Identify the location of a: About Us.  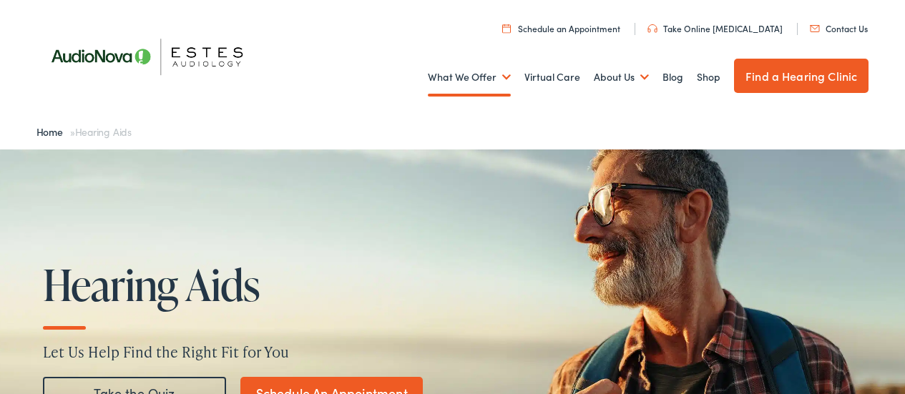
(621, 77).